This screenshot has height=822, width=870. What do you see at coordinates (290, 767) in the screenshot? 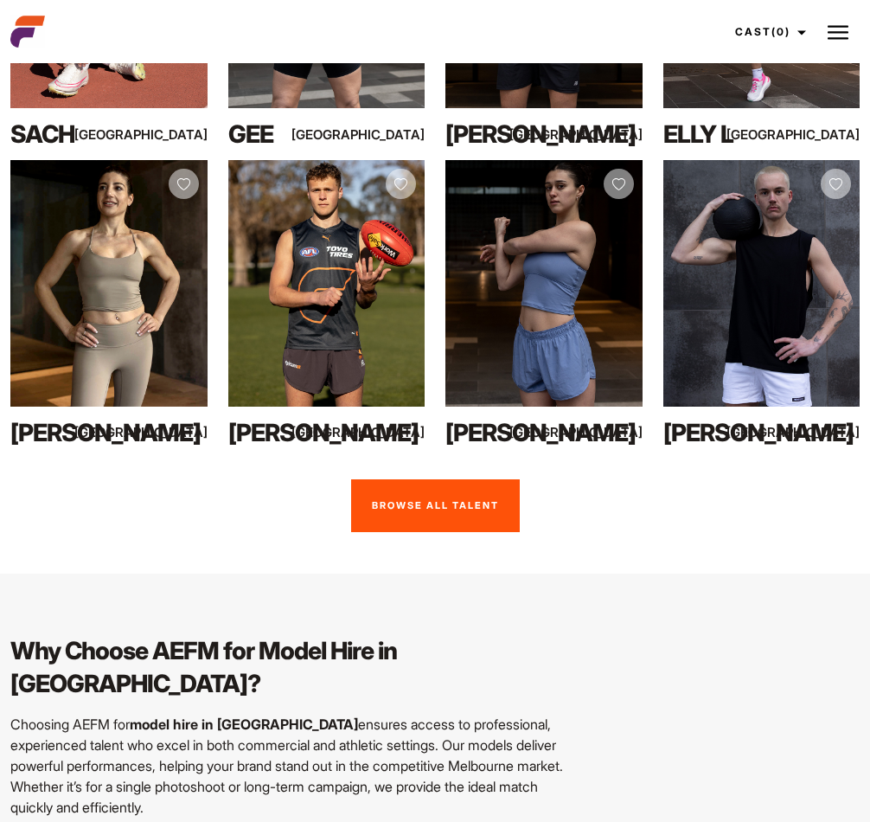
I see `p: Choosing AEFM for ensures access to professional, experienced talent who excel in both commercial...` at bounding box center [290, 767].